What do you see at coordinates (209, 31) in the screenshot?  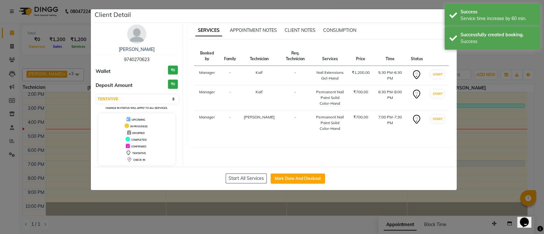 I see `span: SERVICES` at bounding box center [209, 31].